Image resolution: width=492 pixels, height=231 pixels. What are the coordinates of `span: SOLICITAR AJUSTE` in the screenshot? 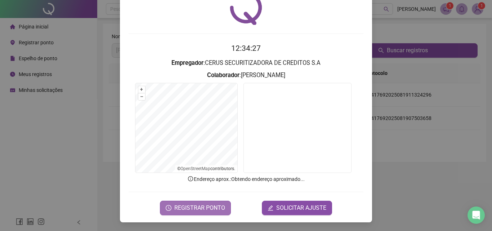 It's located at (301, 208).